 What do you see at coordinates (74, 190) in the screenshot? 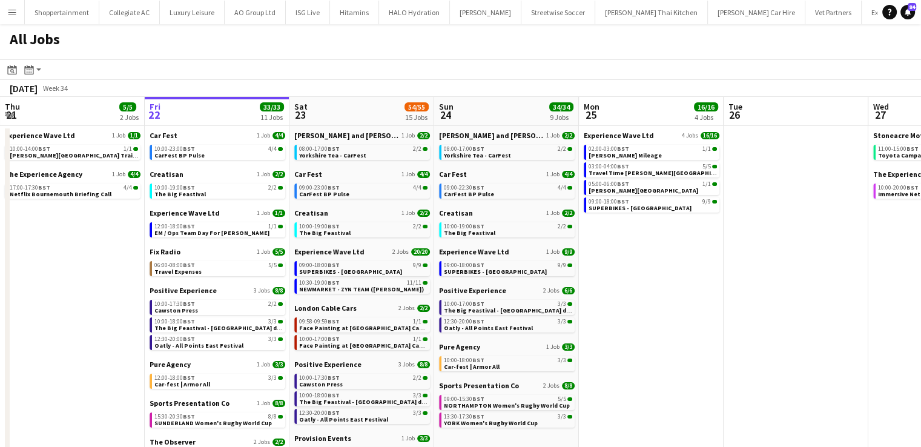
I see `a: 17:00-17:30BST4/4Netflix Bournemouth Briefing Call` at bounding box center [74, 190].